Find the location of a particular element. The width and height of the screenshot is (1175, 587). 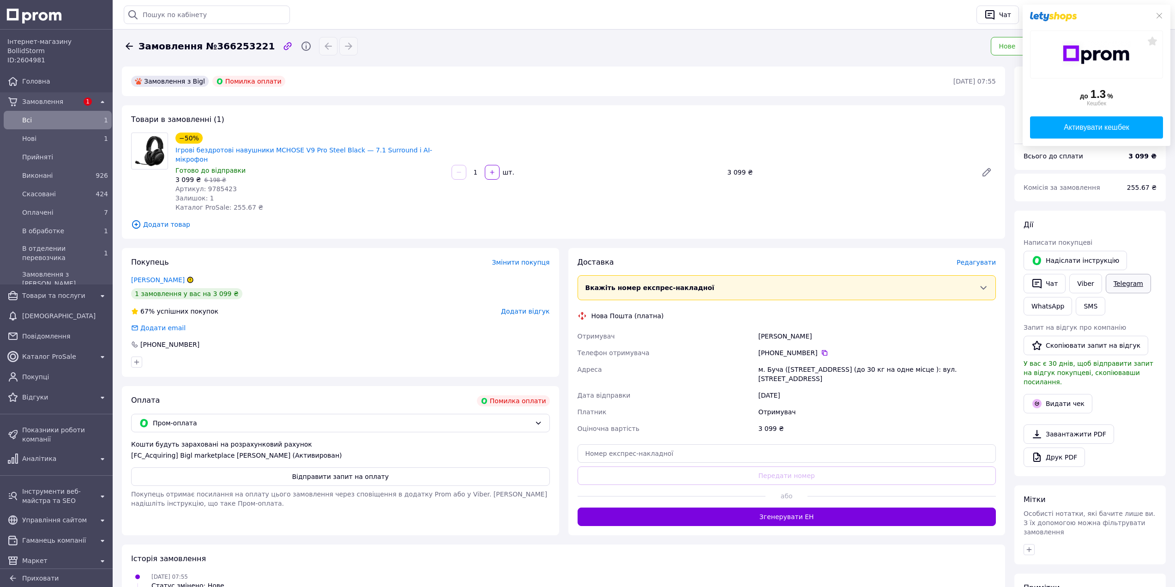

span: Артикул: 9785423 is located at coordinates (206, 189).